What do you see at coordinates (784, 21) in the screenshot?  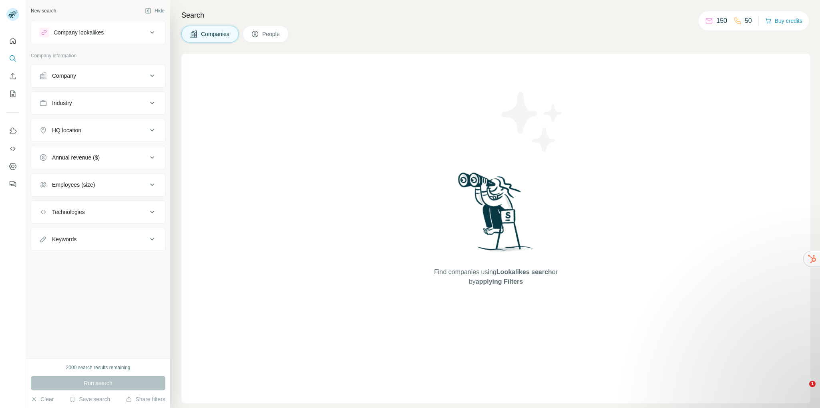 I see `button: Buy credits` at bounding box center [784, 21].